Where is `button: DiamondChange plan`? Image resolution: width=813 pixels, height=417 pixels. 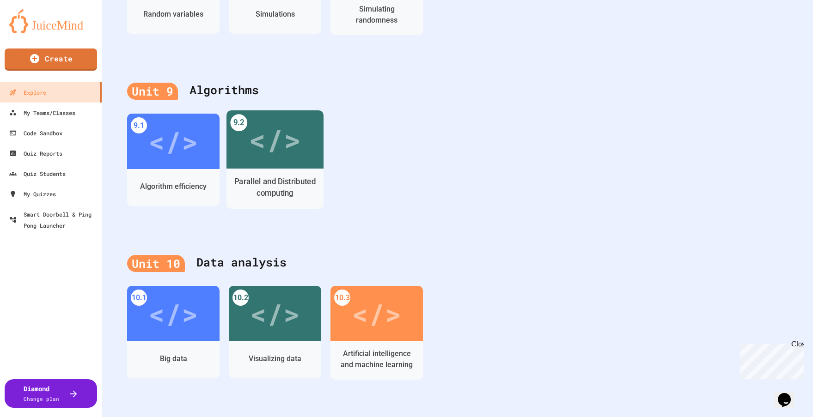 button: DiamondChange plan is located at coordinates (51, 394).